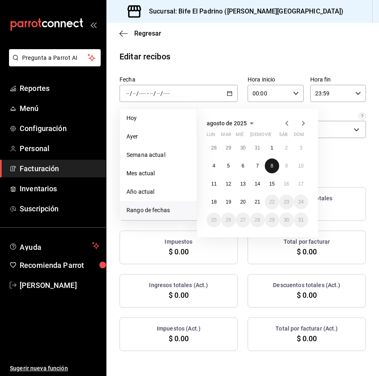 The height and width of the screenshot is (376, 379). I want to click on abbr: 24 de agosto de 2025, so click(301, 202).